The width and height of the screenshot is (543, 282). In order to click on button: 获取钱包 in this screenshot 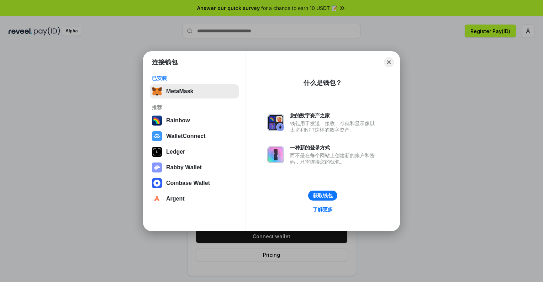, I will do `click(323, 196)`.